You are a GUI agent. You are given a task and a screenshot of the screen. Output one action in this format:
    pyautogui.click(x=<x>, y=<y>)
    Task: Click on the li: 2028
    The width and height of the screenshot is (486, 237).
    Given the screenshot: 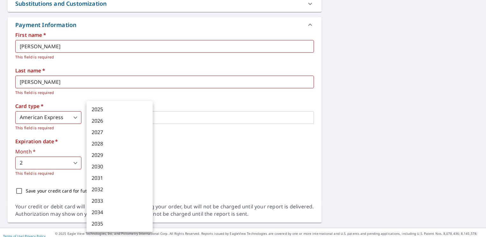 What is the action you would take?
    pyautogui.click(x=119, y=144)
    